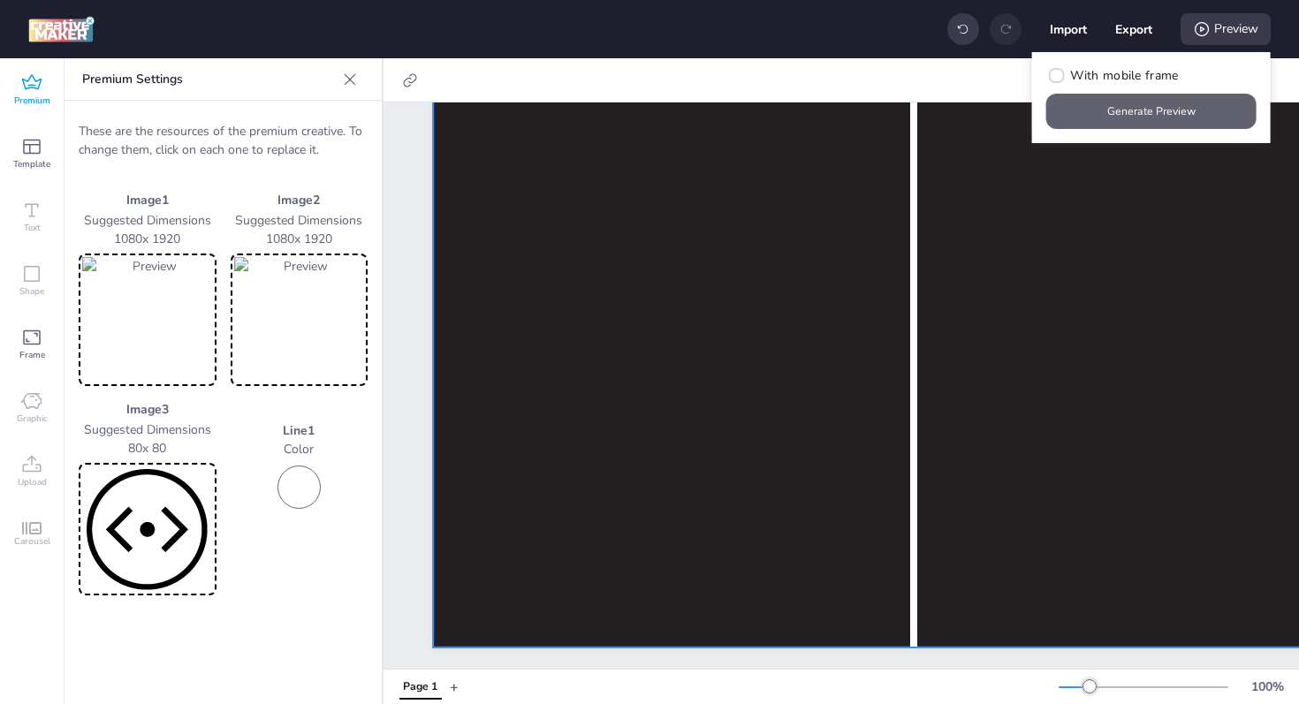 This screenshot has width=1299, height=704. Describe the element at coordinates (61, 29) in the screenshot. I see `img: logo Creative Maker` at that location.